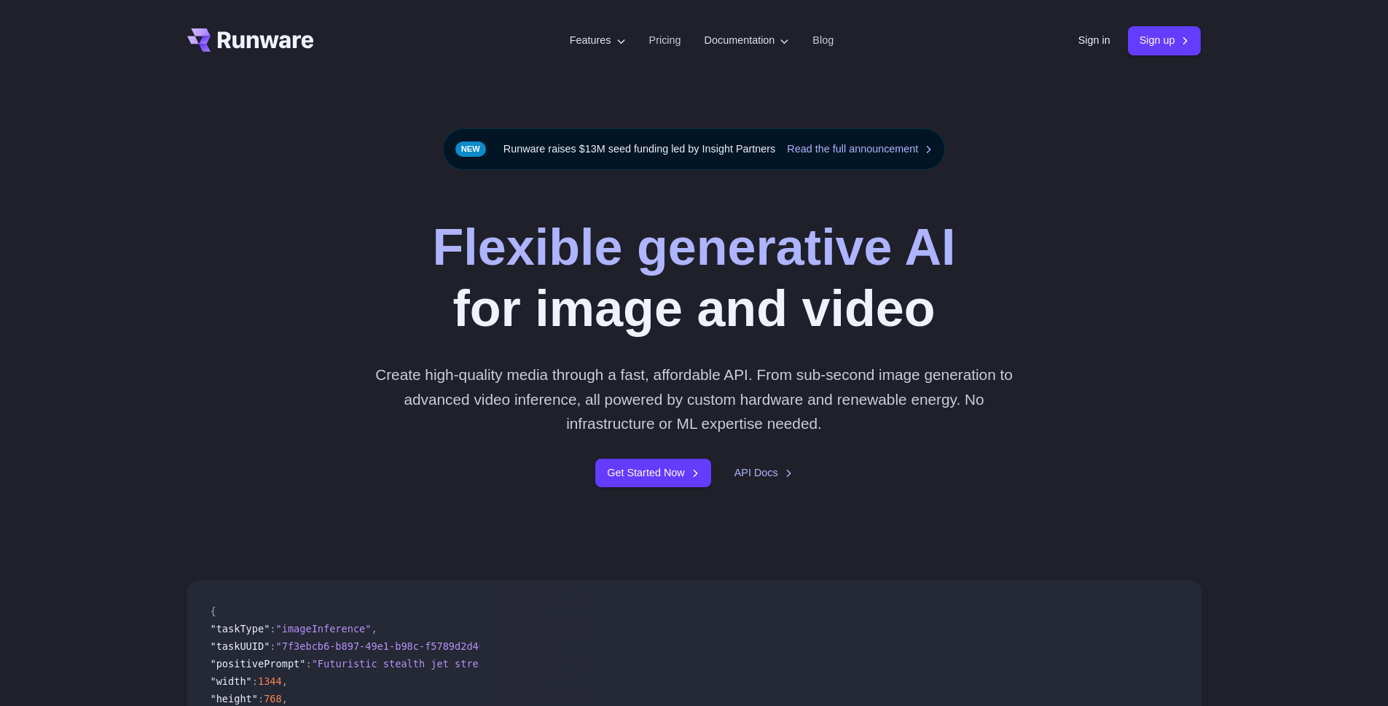 This screenshot has width=1388, height=706. I want to click on p: Create high-quality media through a fast, affordable API. From sub-second image generation to adv..., so click(694, 399).